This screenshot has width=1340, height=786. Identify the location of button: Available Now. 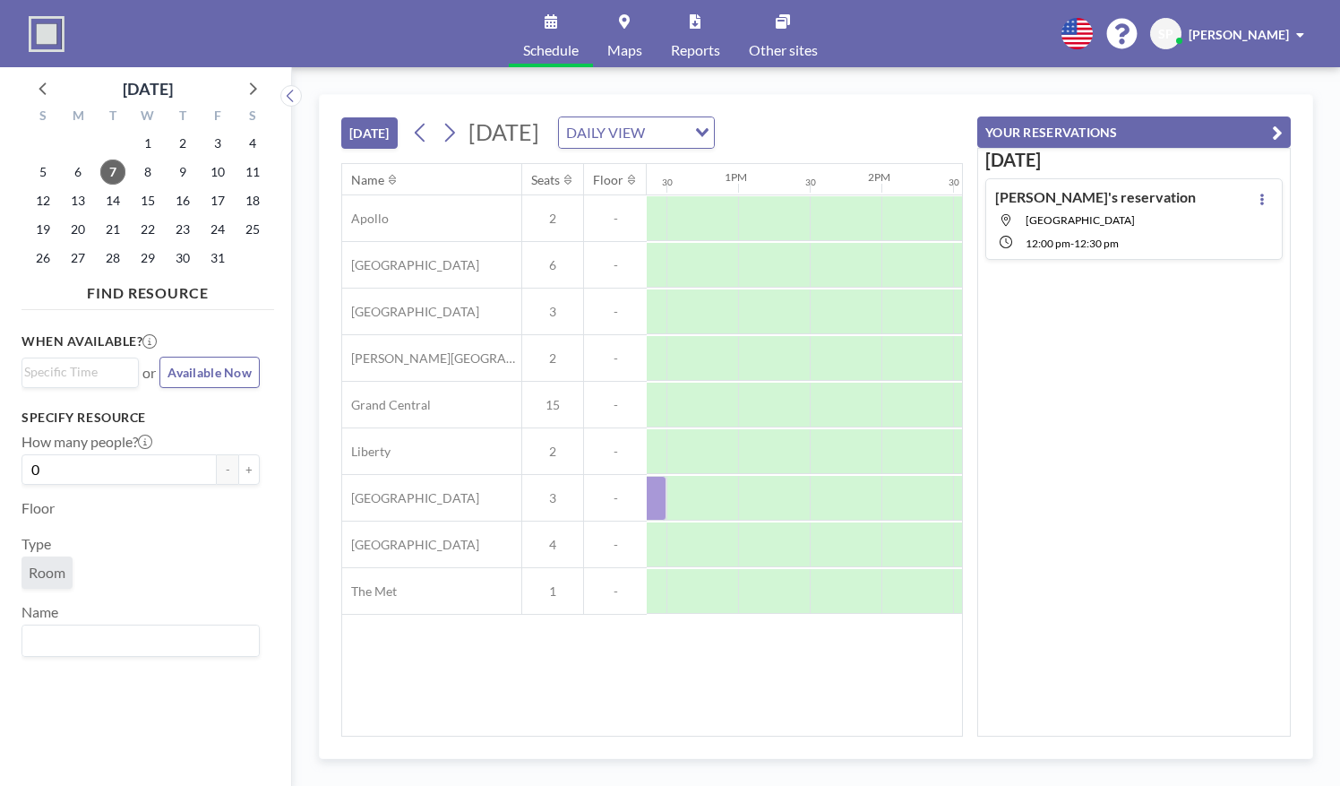
(210, 372).